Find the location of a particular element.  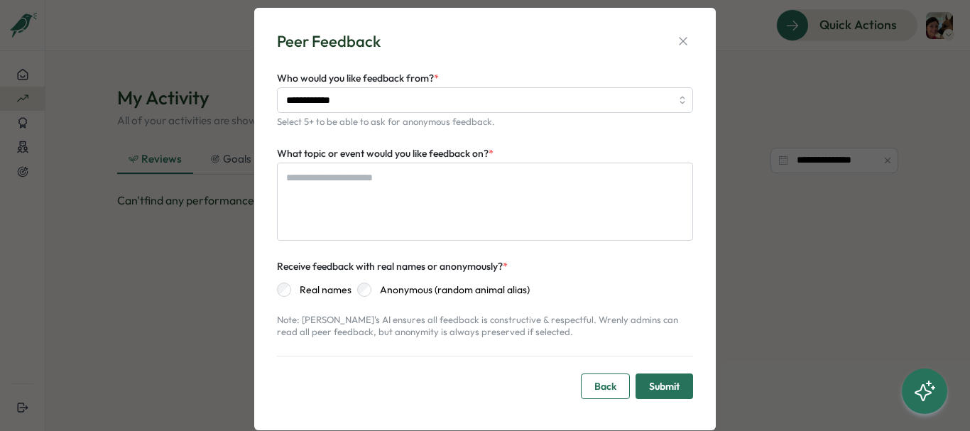

button: Submit is located at coordinates (664, 386).